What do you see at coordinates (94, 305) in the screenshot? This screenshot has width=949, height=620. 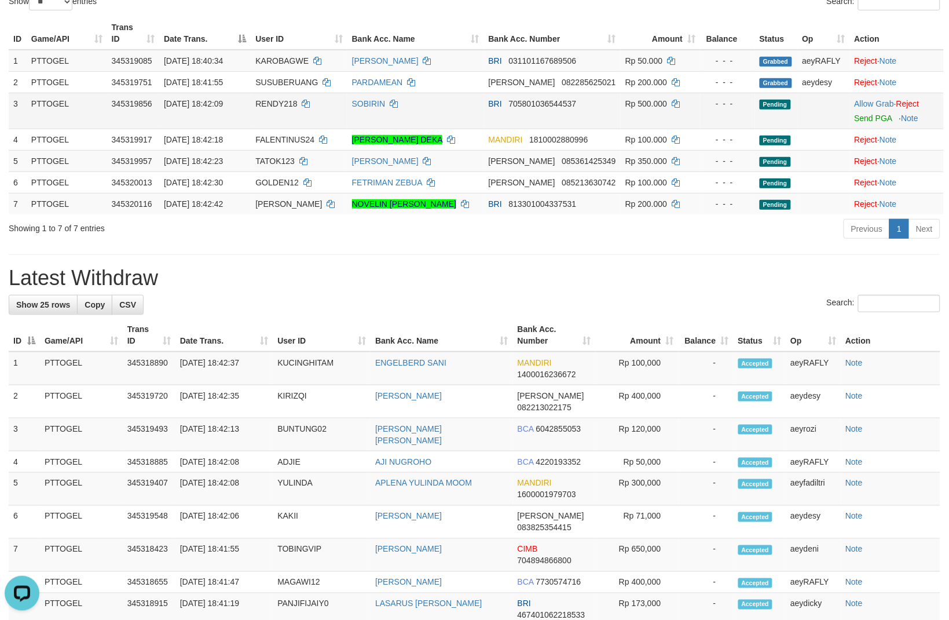 I see `a: Copy` at bounding box center [94, 305].